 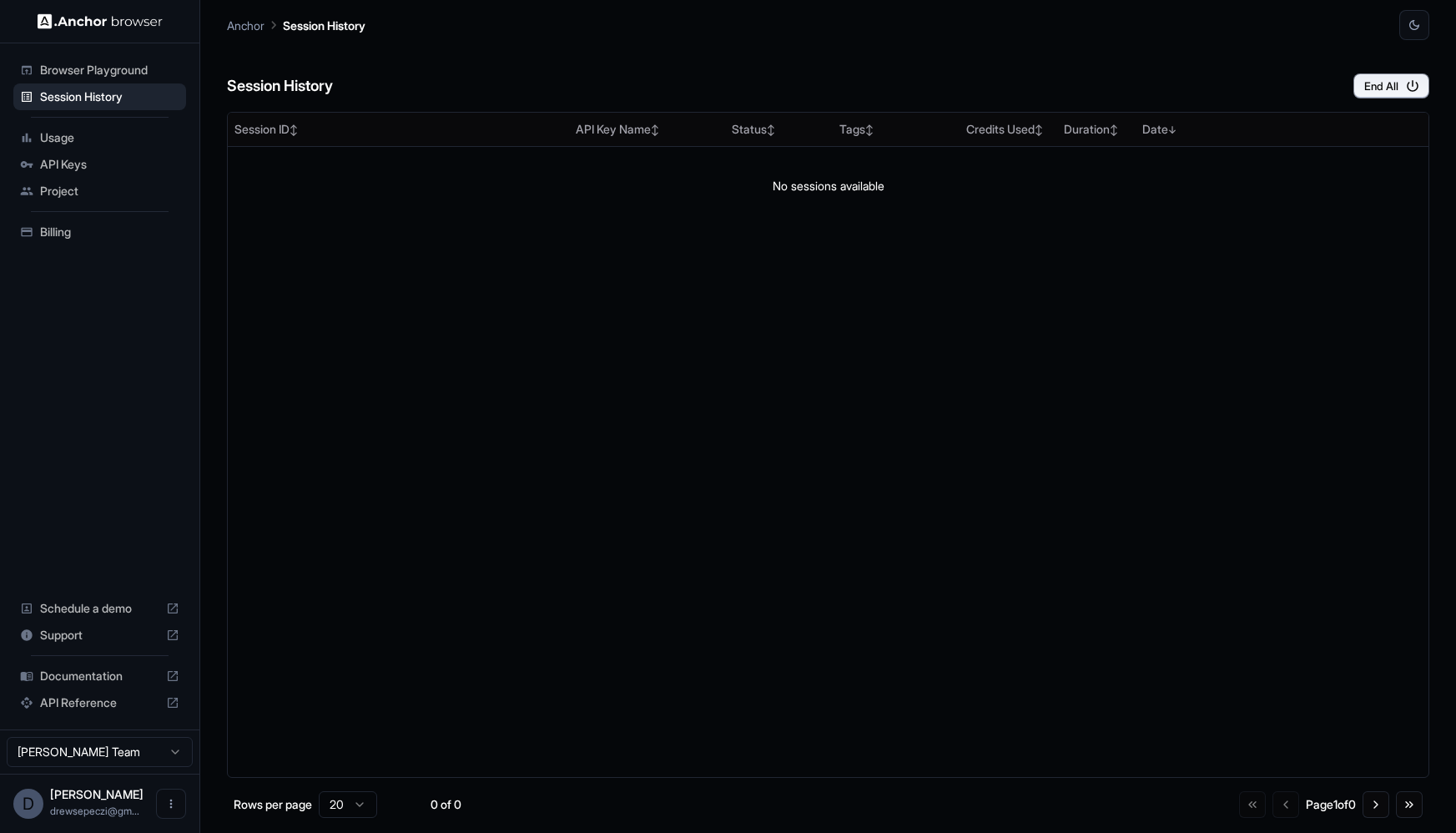 What do you see at coordinates (1331, 804) in the screenshot?
I see `div: Page 1 of 0` at bounding box center [1331, 804].